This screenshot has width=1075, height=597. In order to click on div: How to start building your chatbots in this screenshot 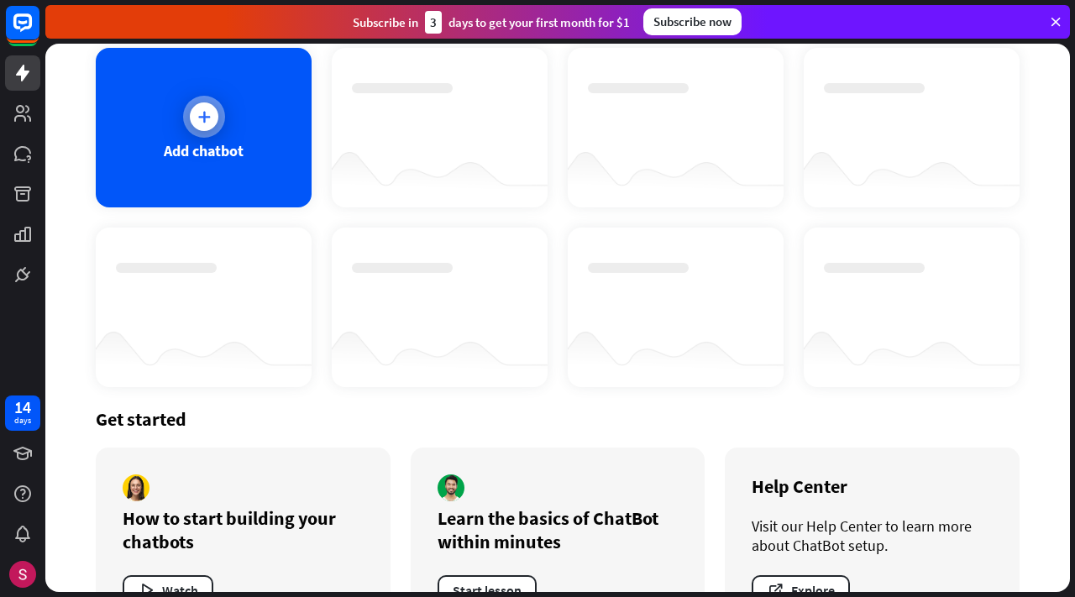, I will do `click(243, 530)`.